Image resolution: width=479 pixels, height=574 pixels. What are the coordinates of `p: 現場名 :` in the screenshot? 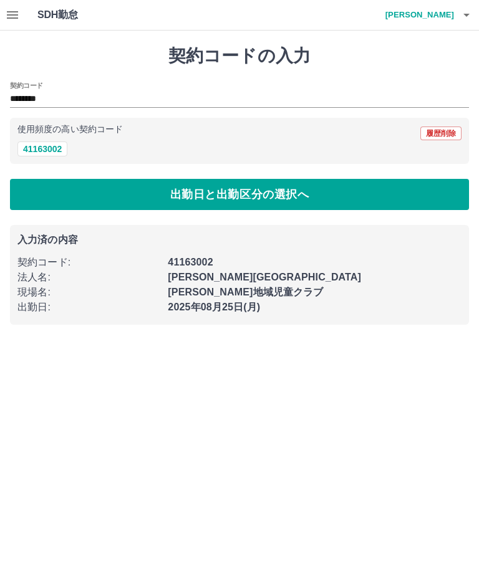 It's located at (89, 293).